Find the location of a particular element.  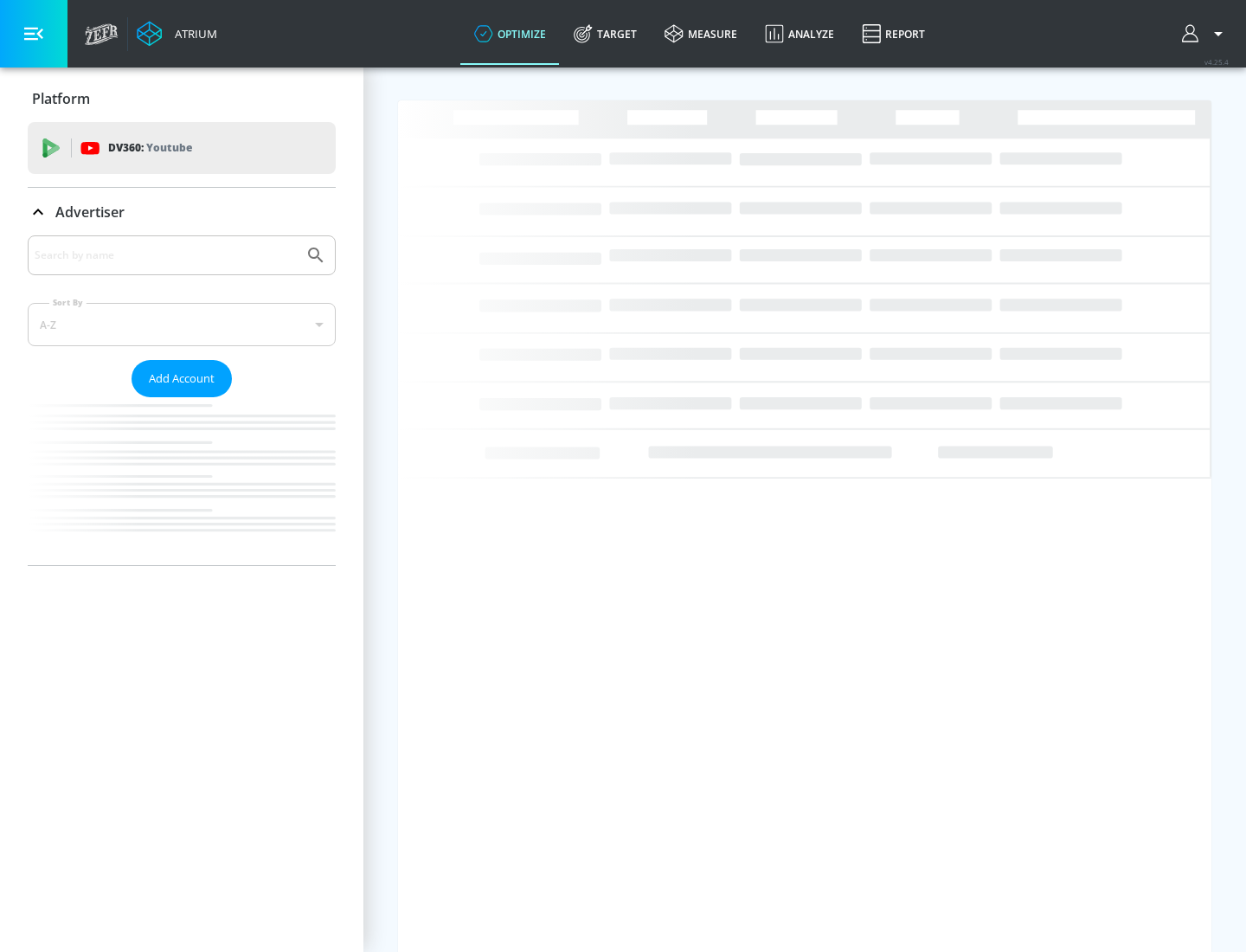

p: Youtube is located at coordinates (169, 147).